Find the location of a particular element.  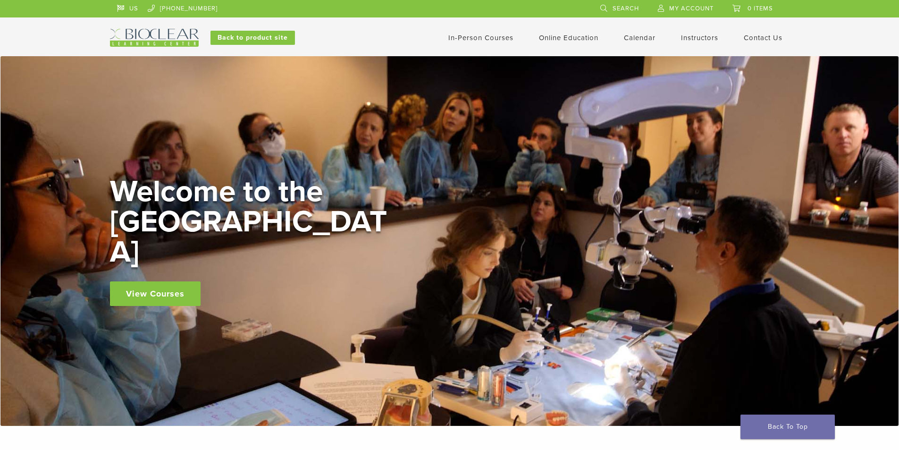

span: 0 items is located at coordinates (760, 8).